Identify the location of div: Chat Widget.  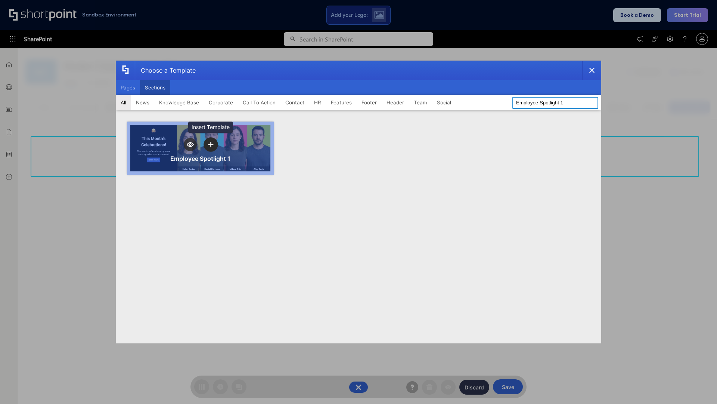
(699, 386).